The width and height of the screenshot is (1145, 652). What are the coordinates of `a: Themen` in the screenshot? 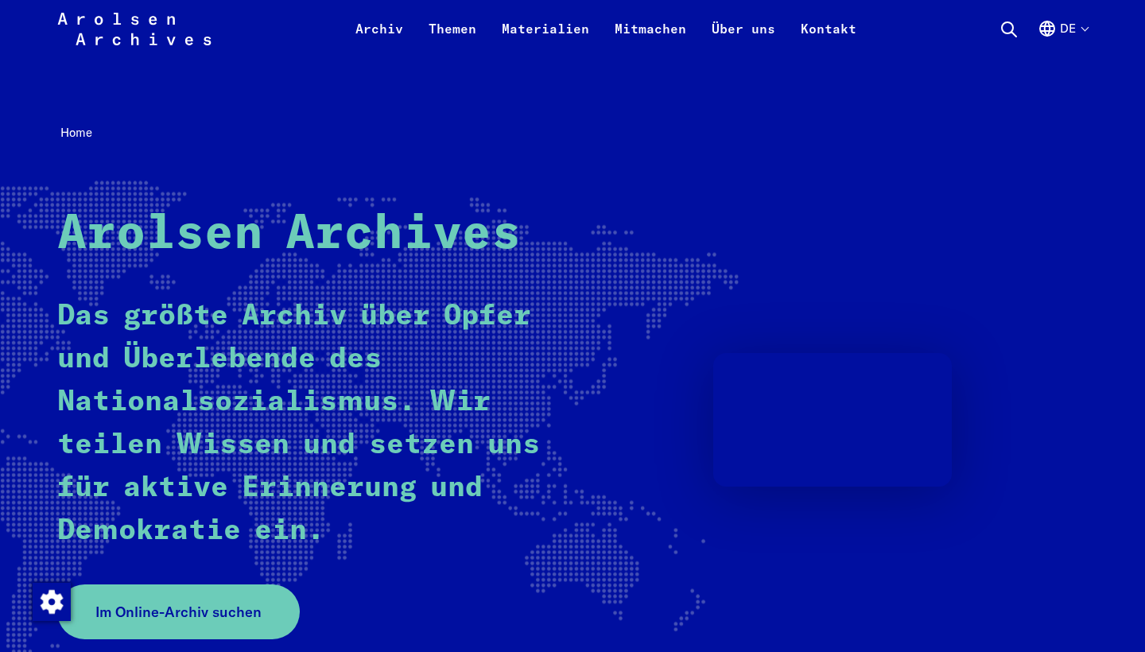 It's located at (453, 38).